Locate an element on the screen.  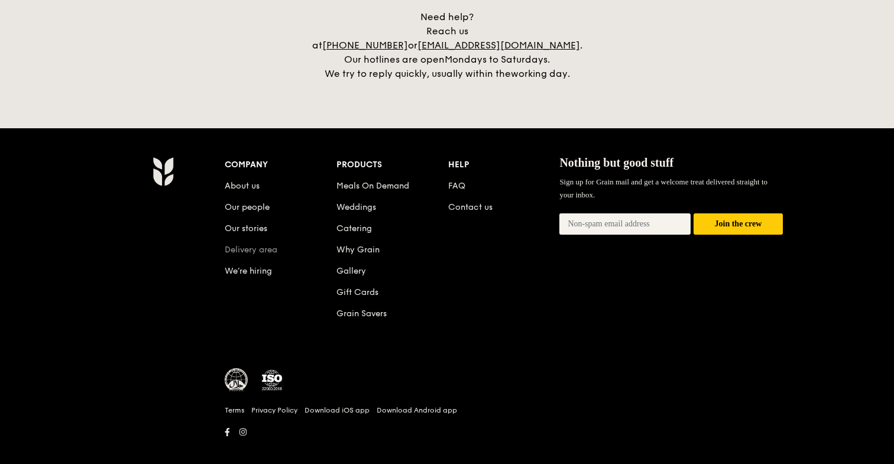
div: Help is located at coordinates (504, 165).